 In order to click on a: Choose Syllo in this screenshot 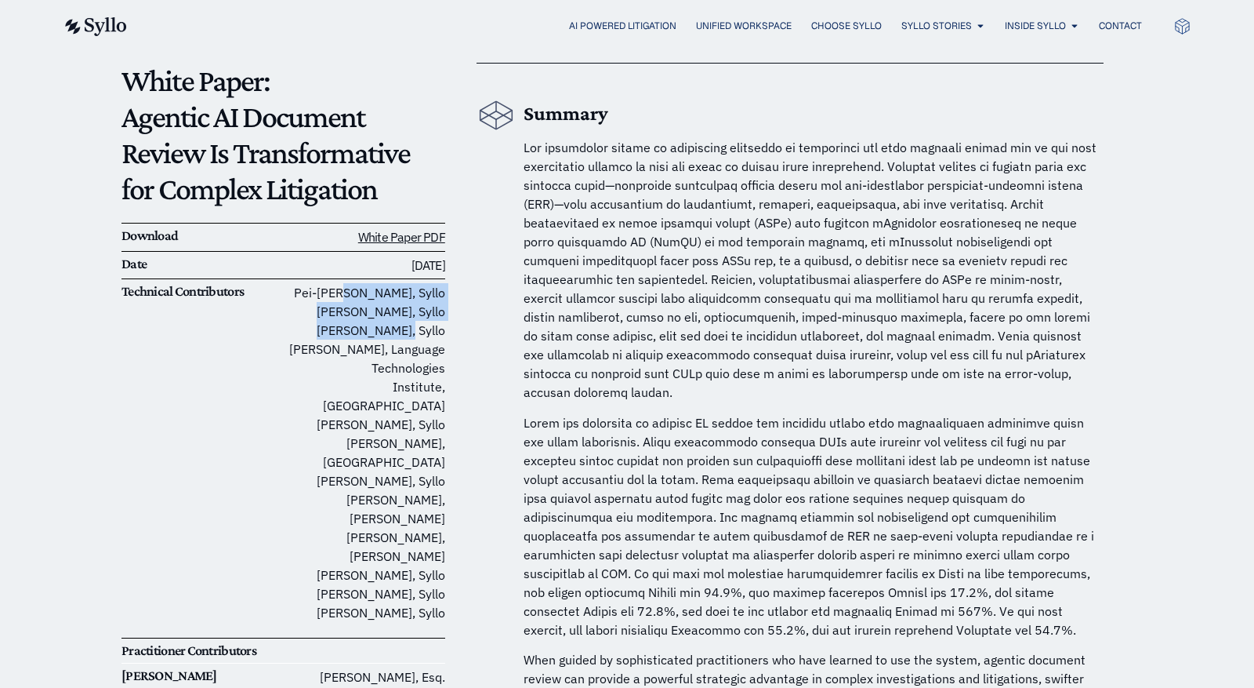, I will do `click(847, 26)`.